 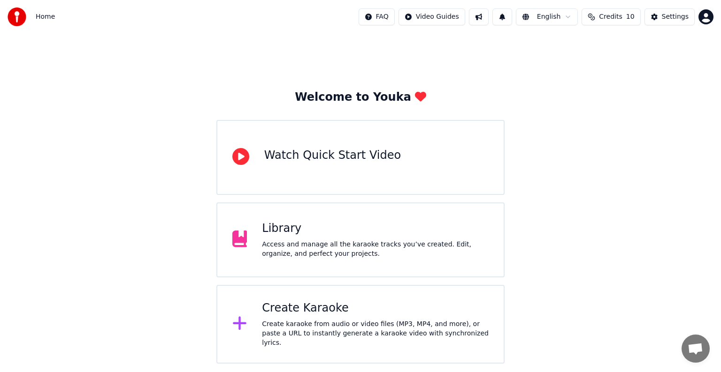 I want to click on span: Credits, so click(x=610, y=17).